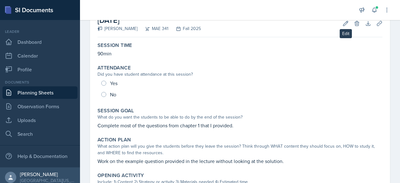 This screenshot has width=400, height=183. I want to click on div: MAE 341, so click(153, 28).